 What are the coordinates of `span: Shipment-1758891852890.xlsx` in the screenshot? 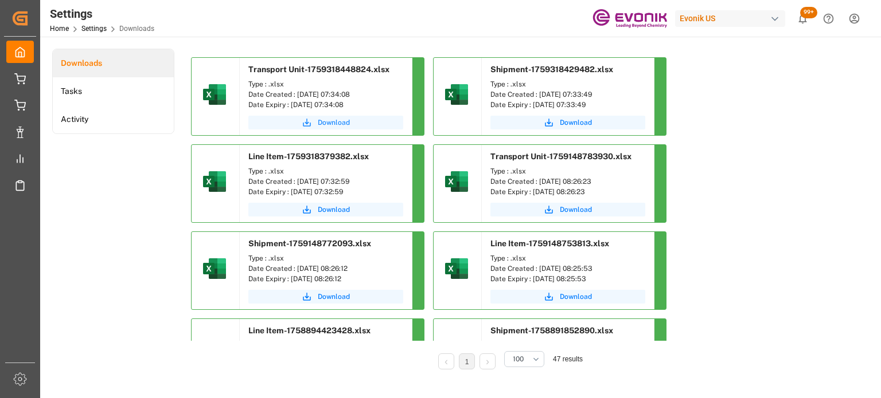 It's located at (552, 331).